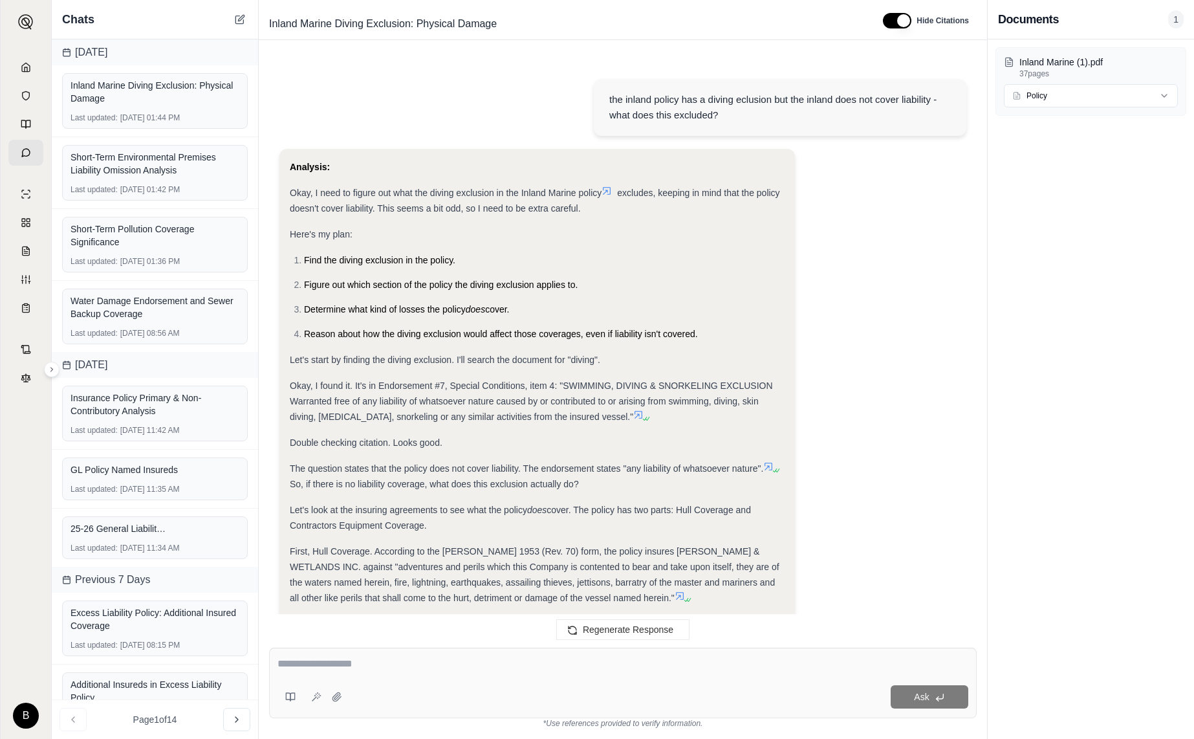 Image resolution: width=1194 pixels, height=739 pixels. Describe the element at coordinates (780, 107) in the screenshot. I see `div: the inland policy has a diving eclusion but the inland does not cover liability - what does this ...` at that location.